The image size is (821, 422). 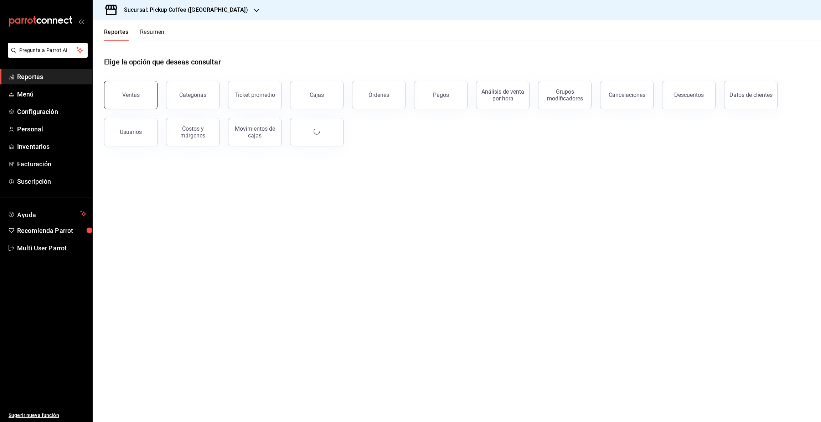 I want to click on button: Grupos modificadores, so click(x=565, y=95).